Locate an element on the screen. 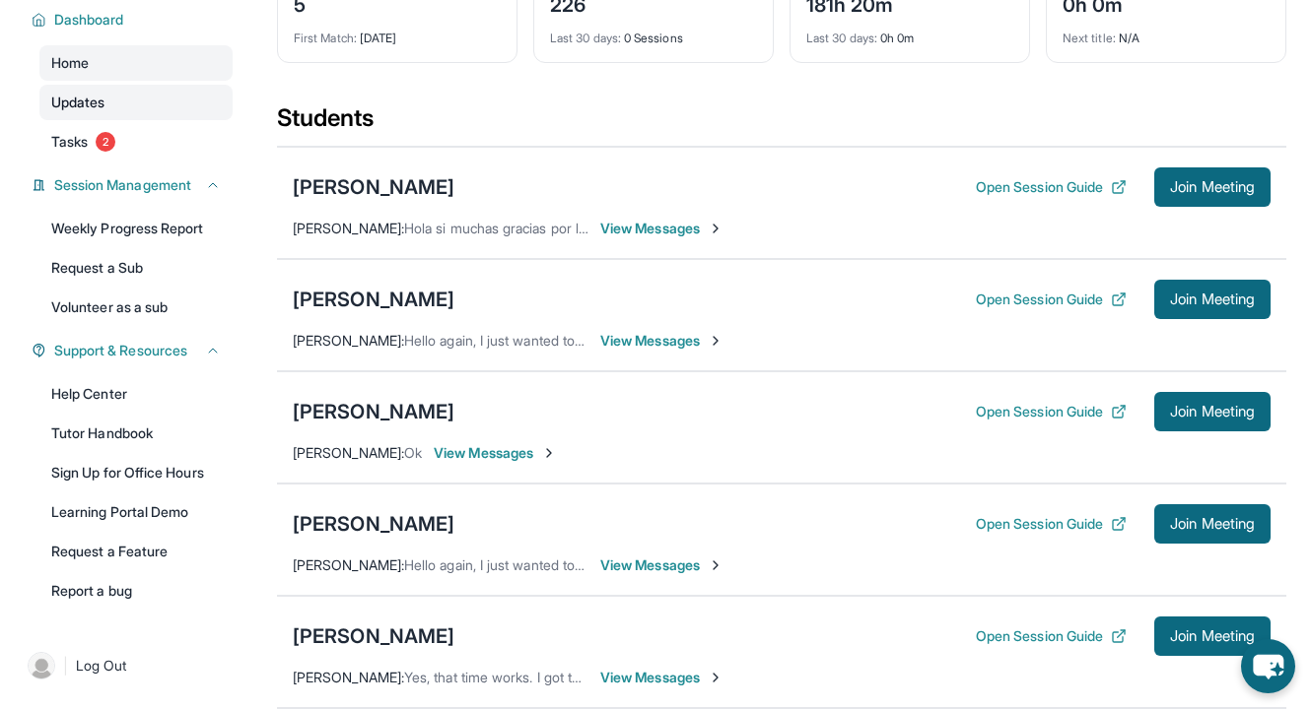 Image resolution: width=1311 pixels, height=709 pixels. div: Students is located at coordinates (781, 124).